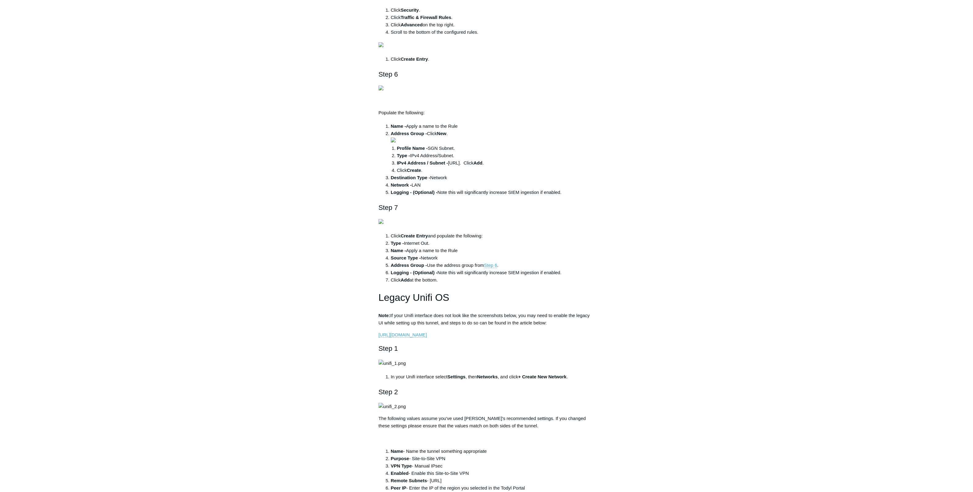 The image size is (973, 492). Describe the element at coordinates (486, 348) in the screenshot. I see `h2: Step 1` at that location.